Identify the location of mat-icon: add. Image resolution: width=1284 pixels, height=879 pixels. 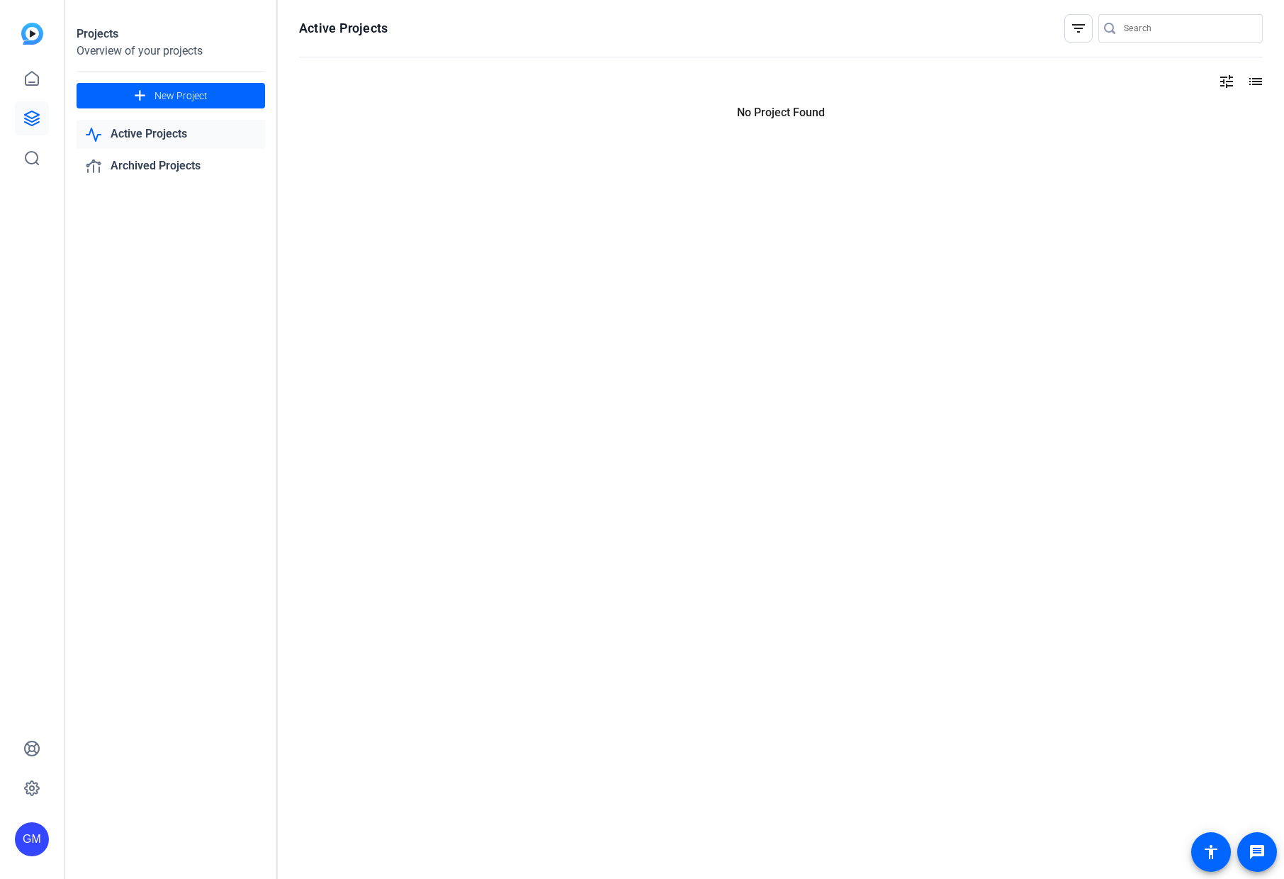
(140, 96).